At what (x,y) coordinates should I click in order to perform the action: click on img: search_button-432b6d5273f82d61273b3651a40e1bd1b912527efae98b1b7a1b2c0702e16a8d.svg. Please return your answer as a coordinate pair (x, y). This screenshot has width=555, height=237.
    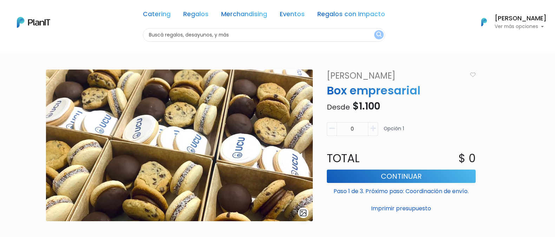
    Looking at the image, I should click on (379, 35).